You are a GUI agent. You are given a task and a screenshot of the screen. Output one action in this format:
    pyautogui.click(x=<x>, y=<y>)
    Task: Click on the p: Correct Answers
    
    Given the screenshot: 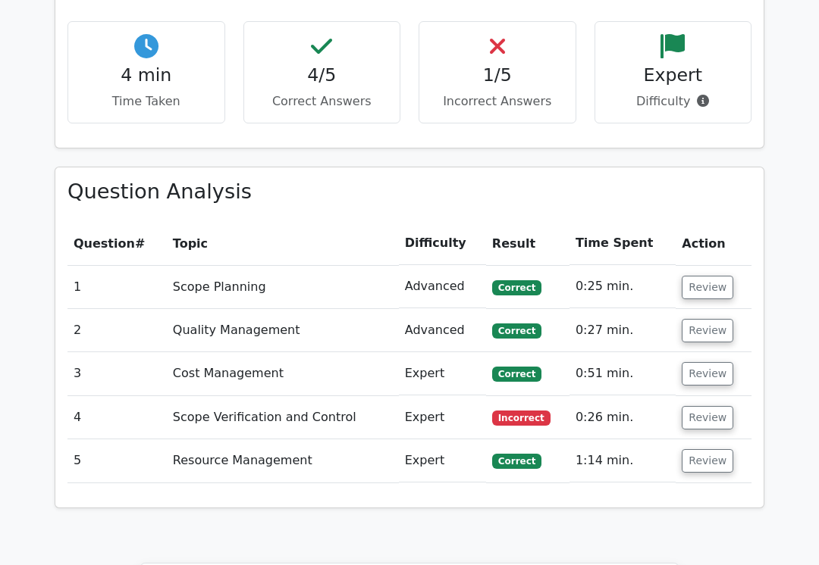 What is the action you would take?
    pyautogui.click(x=322, y=102)
    